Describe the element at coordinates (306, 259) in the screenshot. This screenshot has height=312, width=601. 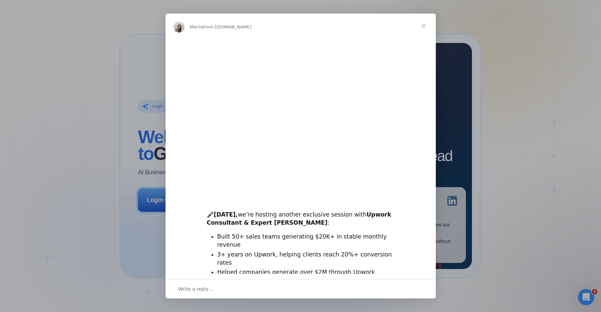
I see `li: 3+ years on Upwork, helping clients reach 20%+ conversion rates` at that location.